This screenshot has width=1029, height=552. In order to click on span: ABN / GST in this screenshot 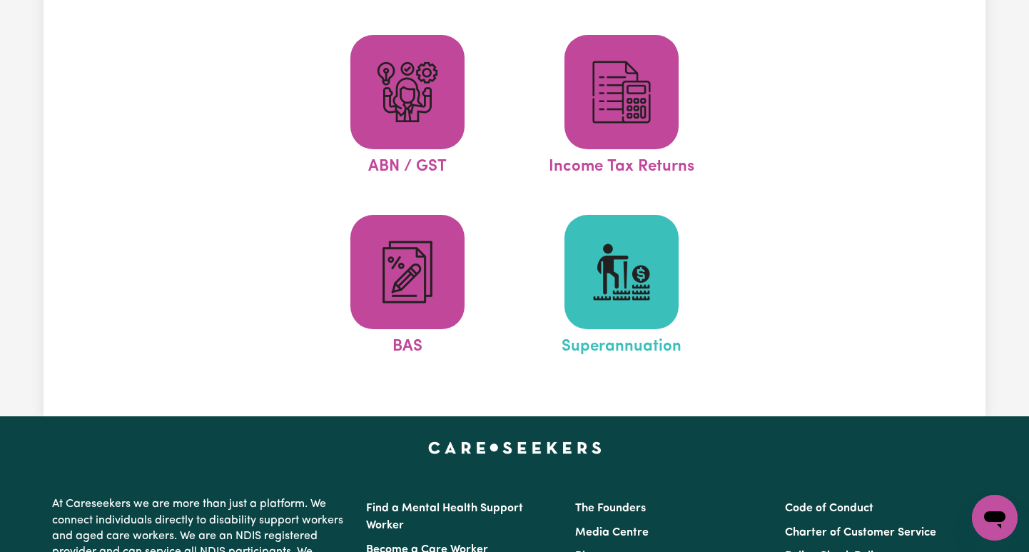, I will do `click(407, 164)`.